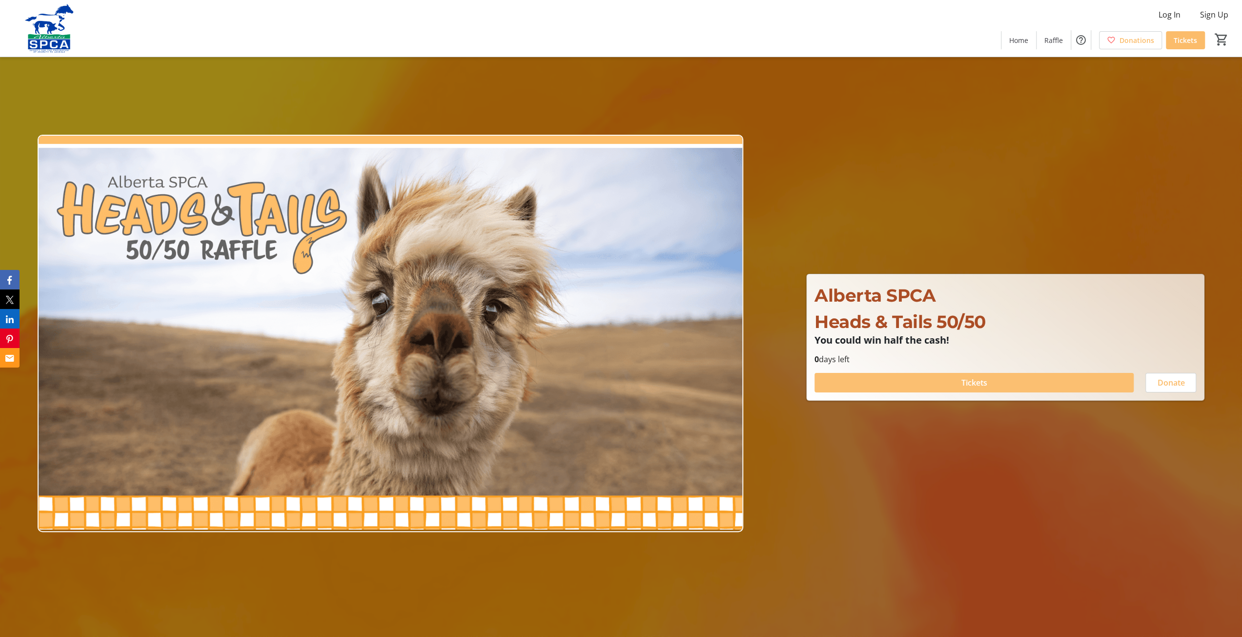 This screenshot has width=1242, height=637. I want to click on a: Donations, so click(1130, 40).